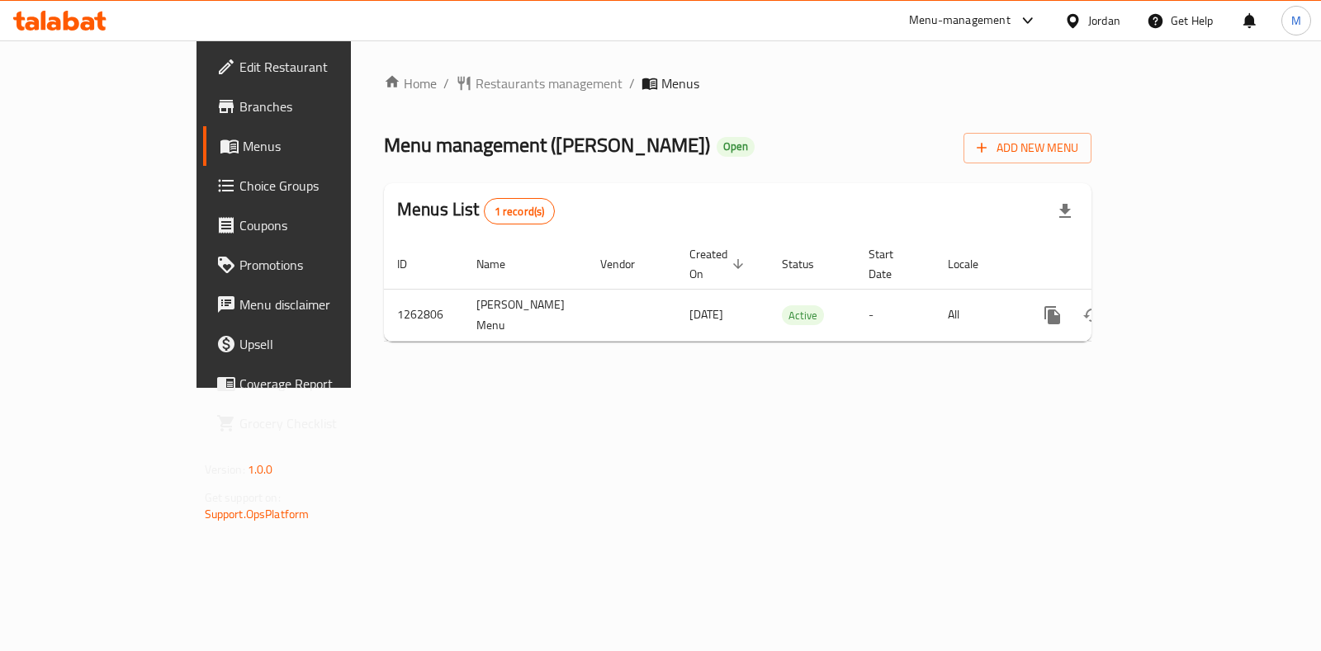 The width and height of the screenshot is (1321, 651). Describe the element at coordinates (1053, 315) in the screenshot. I see `button: more` at that location.